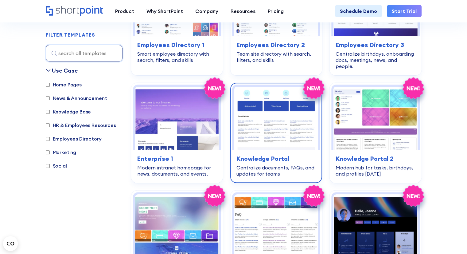 This screenshot has height=254, width=467. I want to click on a: Schedule Demo, so click(358, 11).